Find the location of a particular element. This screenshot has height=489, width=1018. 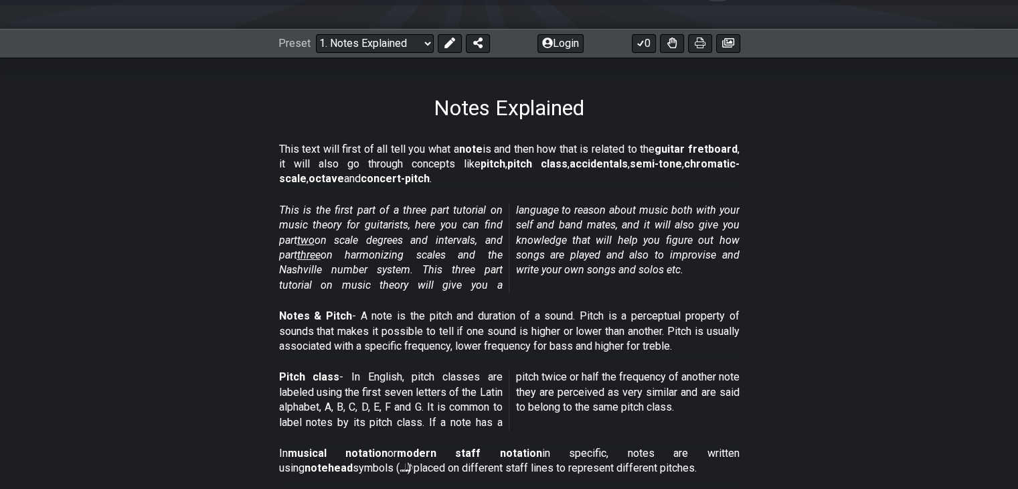

strong: octave is located at coordinates (326, 178).